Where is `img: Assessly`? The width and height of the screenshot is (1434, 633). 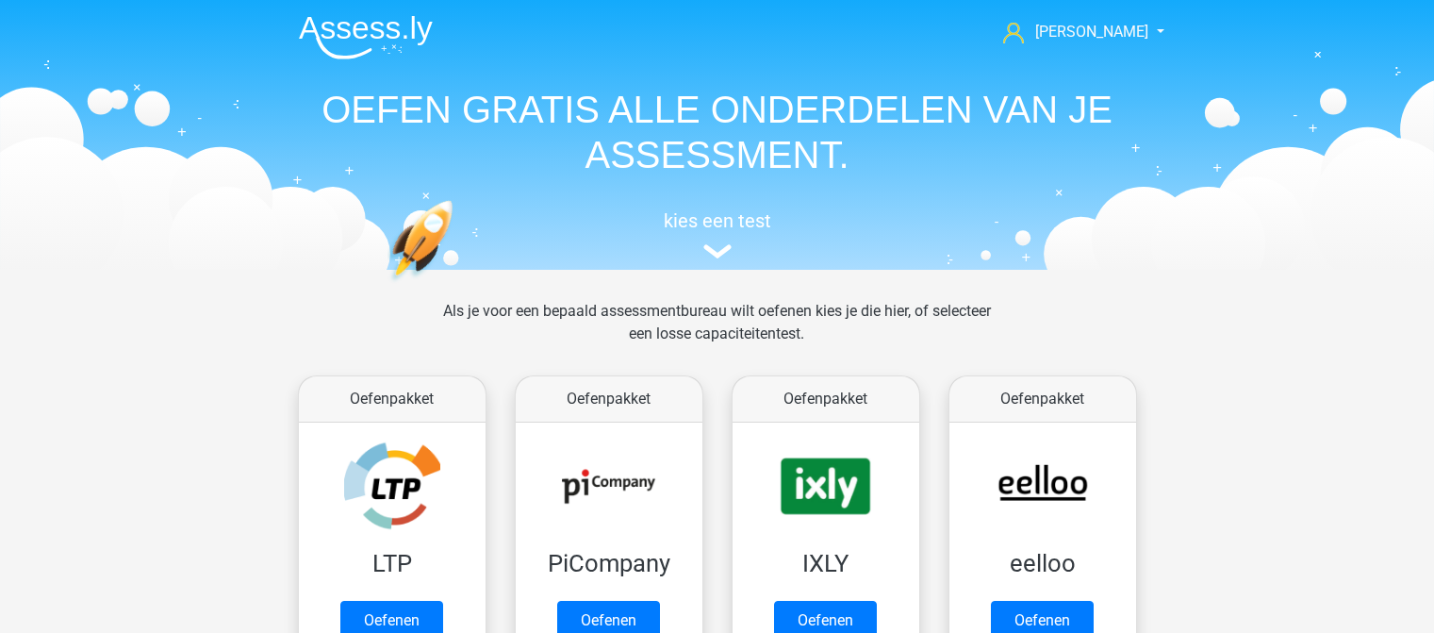
img: Assessly is located at coordinates (366, 37).